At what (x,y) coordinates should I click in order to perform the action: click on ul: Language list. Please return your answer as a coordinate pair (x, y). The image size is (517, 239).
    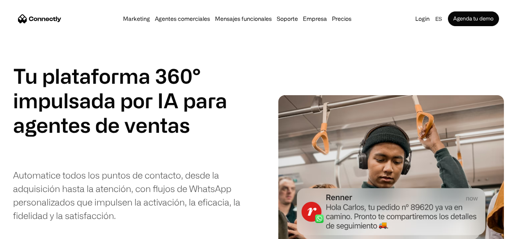
    Looking at the image, I should click on (33, 230).